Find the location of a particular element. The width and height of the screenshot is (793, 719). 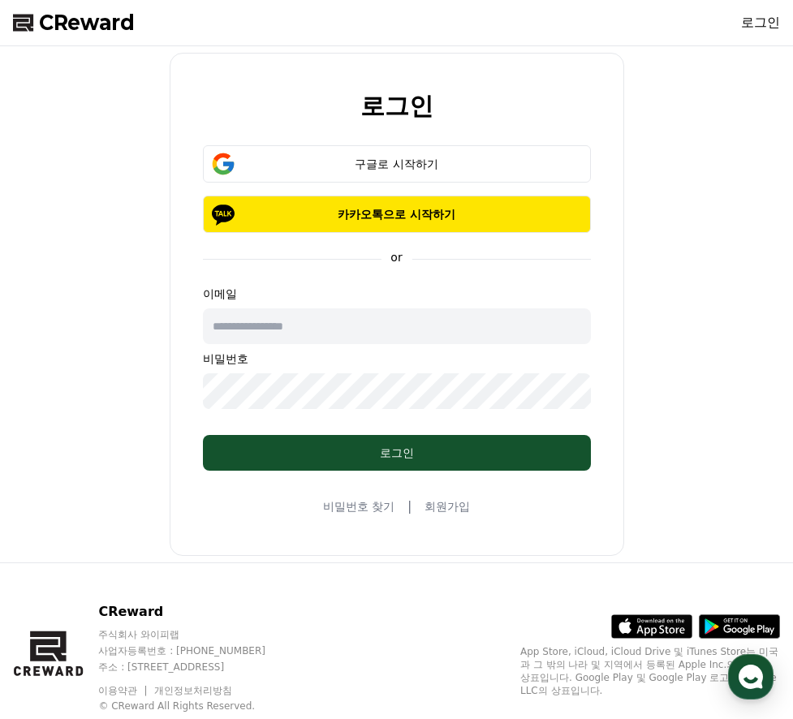

a: 이용약관 is located at coordinates (123, 691).